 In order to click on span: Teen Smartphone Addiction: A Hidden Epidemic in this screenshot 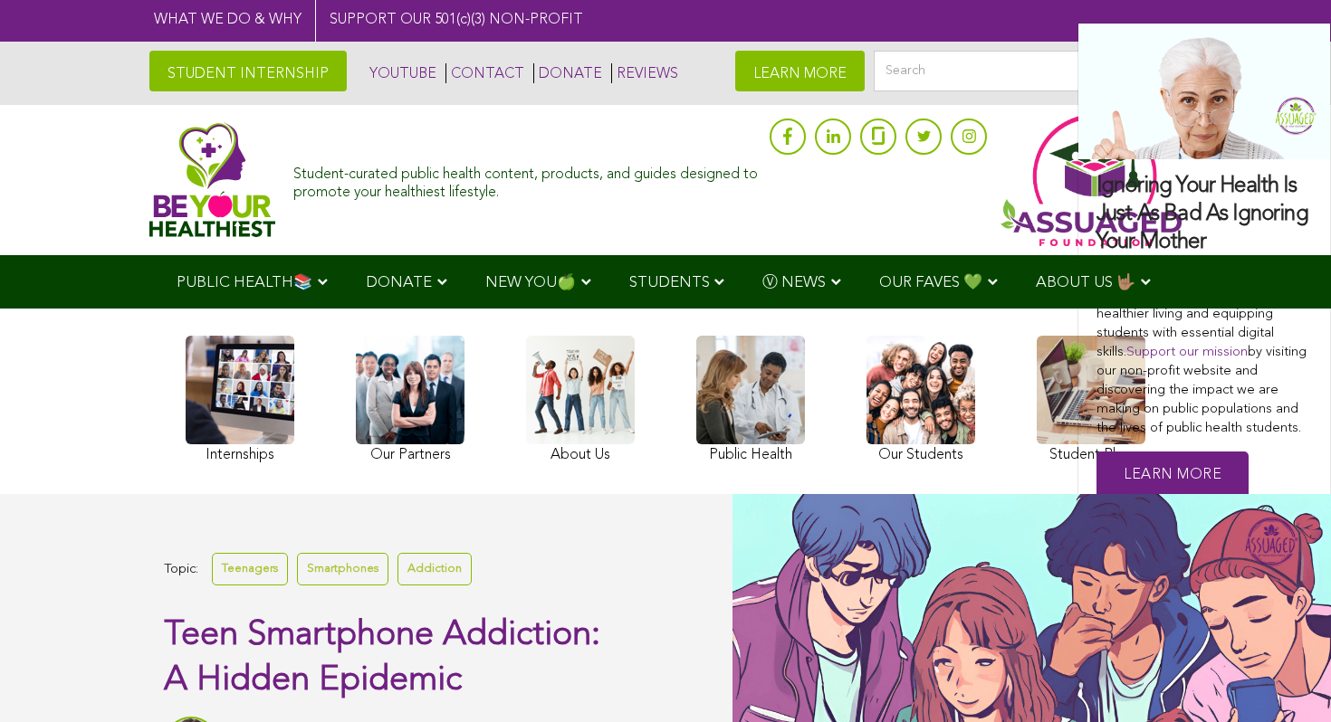, I will do `click(382, 658)`.